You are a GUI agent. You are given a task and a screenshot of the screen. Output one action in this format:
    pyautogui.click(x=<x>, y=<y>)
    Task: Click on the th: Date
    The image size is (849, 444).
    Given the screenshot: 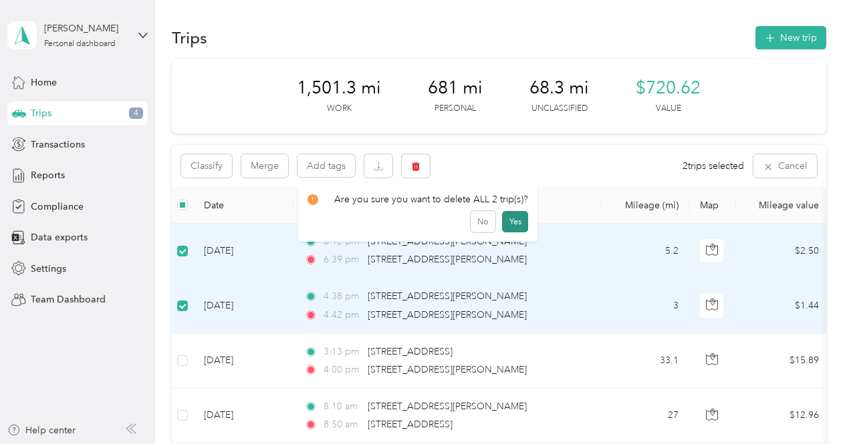 What is the action you would take?
    pyautogui.click(x=243, y=205)
    